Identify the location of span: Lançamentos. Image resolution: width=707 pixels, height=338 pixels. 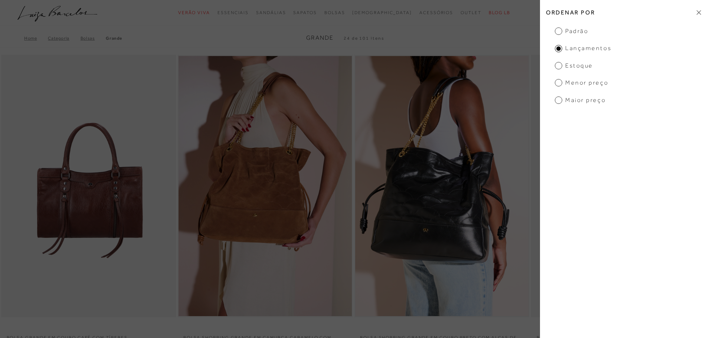
(583, 48).